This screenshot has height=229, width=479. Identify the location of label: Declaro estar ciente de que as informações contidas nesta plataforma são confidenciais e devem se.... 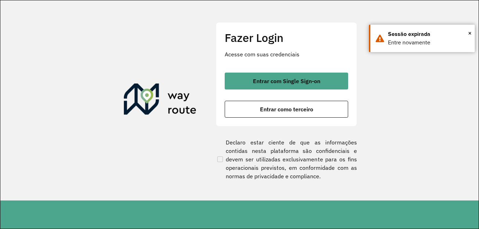
(287, 159).